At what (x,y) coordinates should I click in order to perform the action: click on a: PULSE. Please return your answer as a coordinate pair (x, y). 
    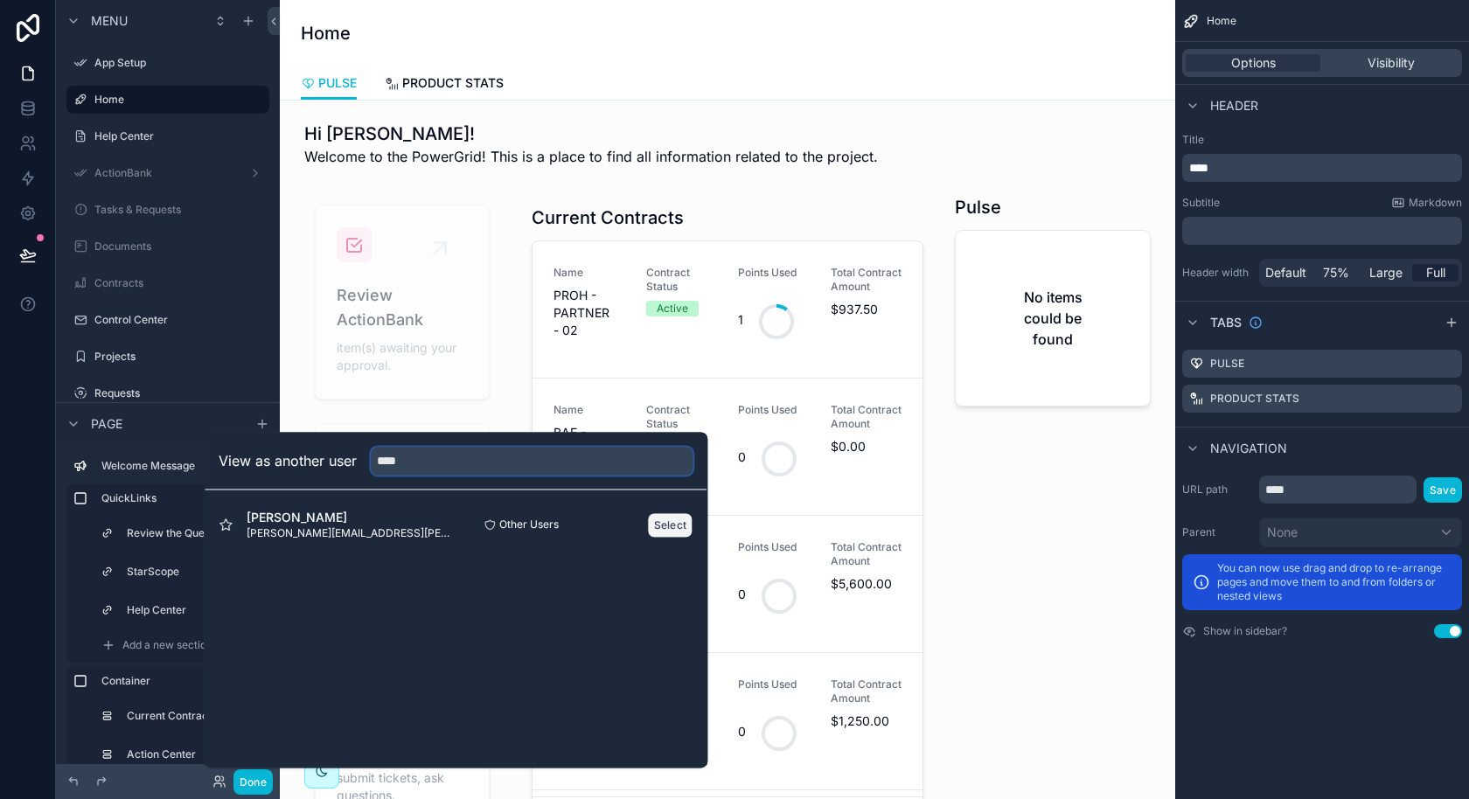
    Looking at the image, I should click on (329, 84).